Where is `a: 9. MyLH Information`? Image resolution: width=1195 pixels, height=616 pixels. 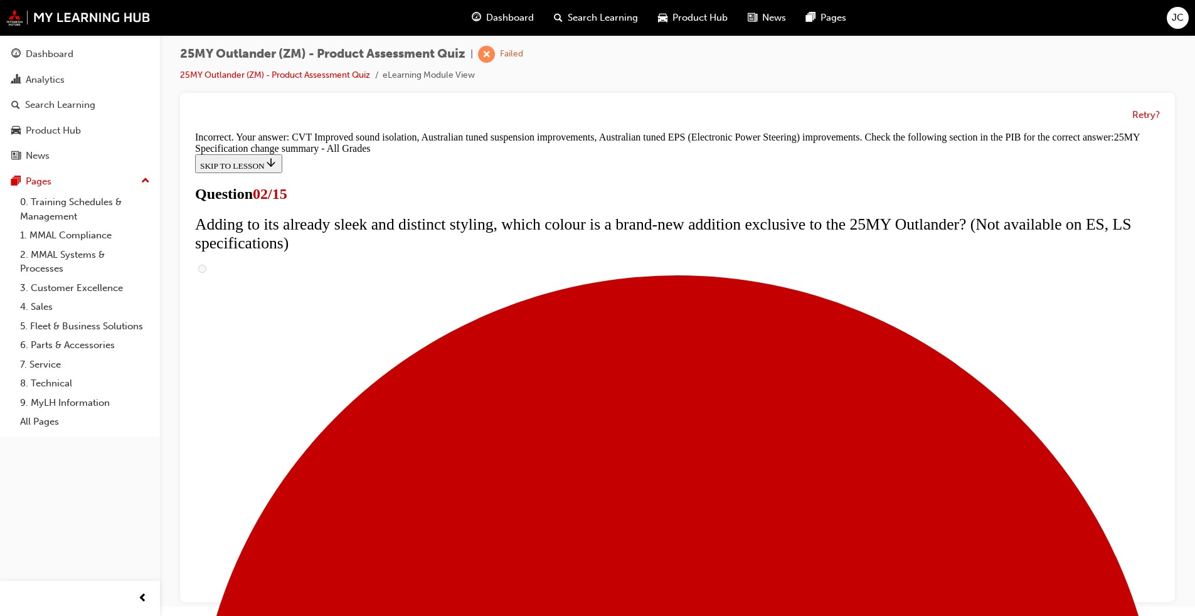
a: 9. MyLH Information is located at coordinates (85, 403).